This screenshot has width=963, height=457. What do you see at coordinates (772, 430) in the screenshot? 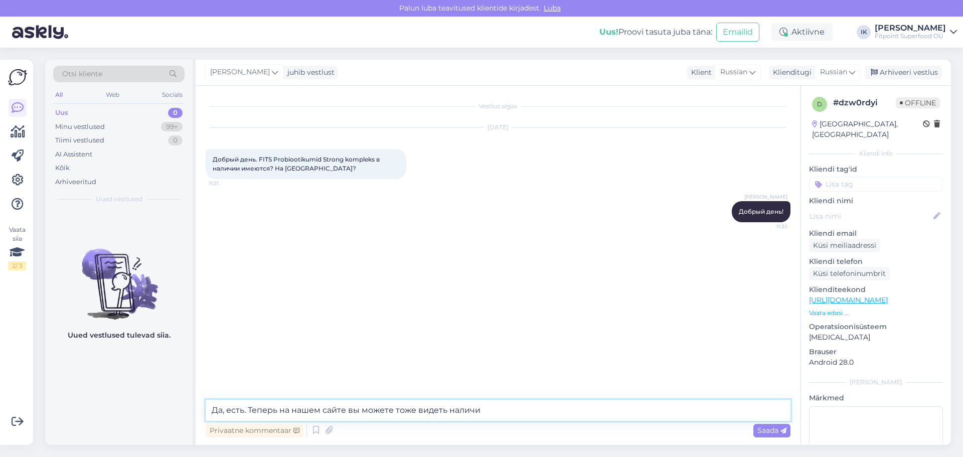
I see `span: Saada` at bounding box center [772, 430].